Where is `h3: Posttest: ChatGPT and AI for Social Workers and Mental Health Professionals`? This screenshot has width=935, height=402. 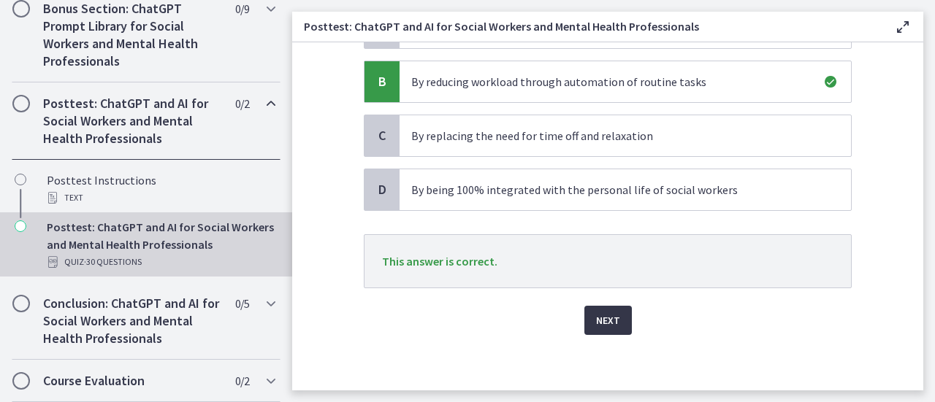 h3: Posttest: ChatGPT and AI for Social Workers and Mental Health Professionals is located at coordinates (587, 26).